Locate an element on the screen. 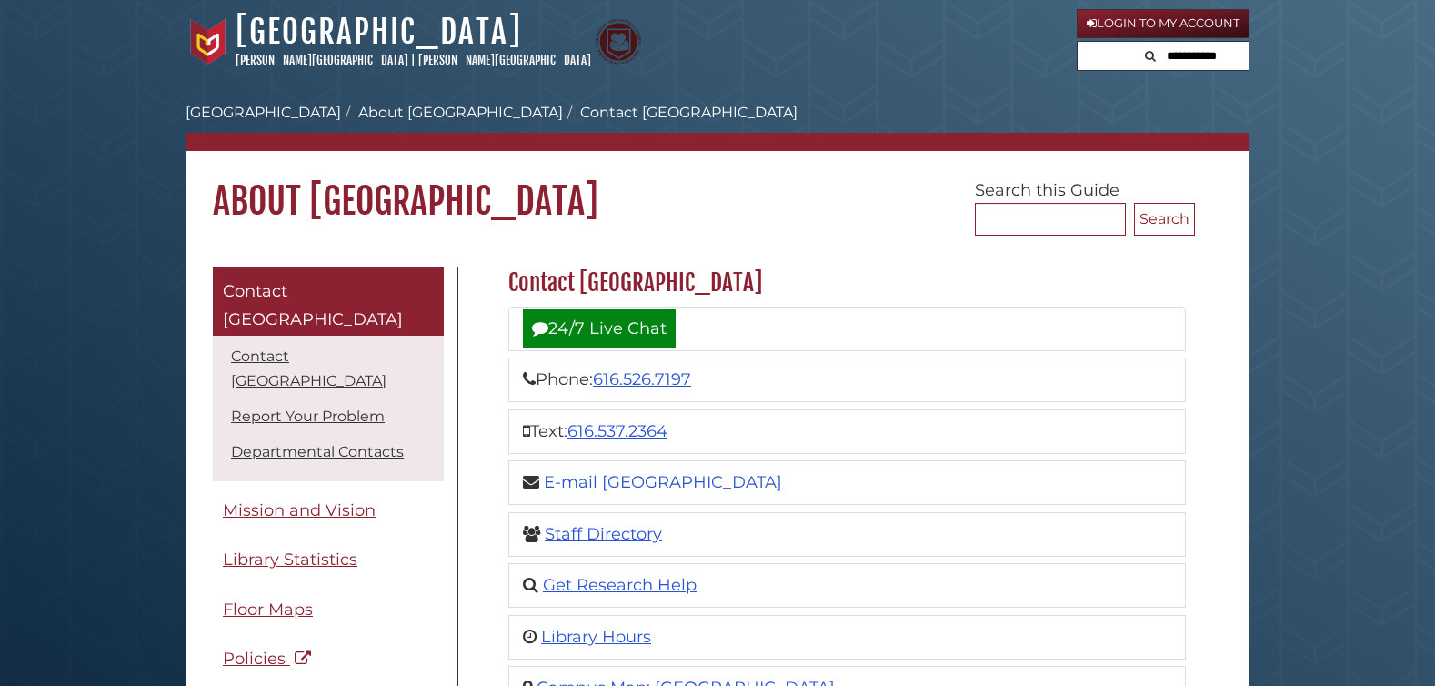  nav: breadcrumb is located at coordinates (718, 126).